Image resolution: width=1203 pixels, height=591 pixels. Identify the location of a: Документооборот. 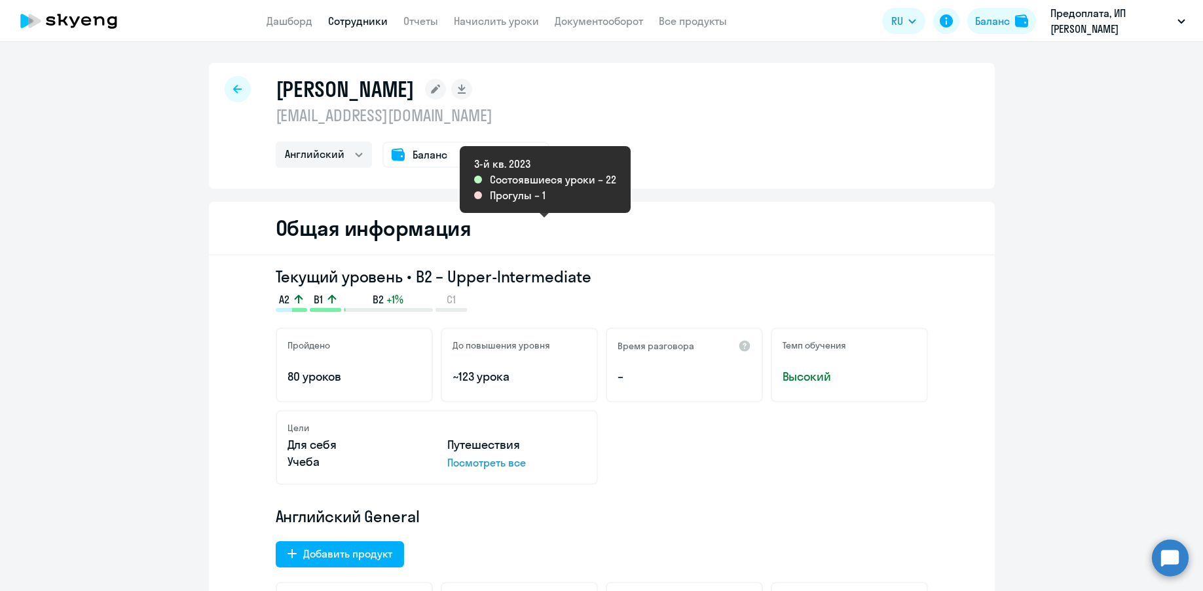
(599, 21).